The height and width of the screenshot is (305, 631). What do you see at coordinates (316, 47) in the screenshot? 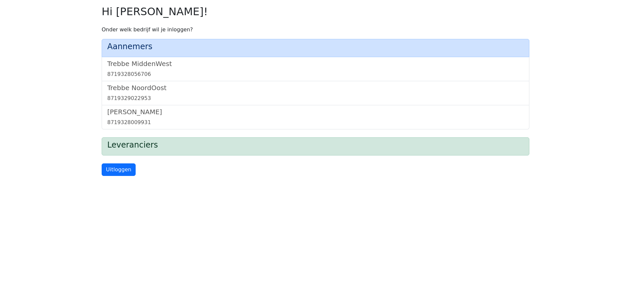
I see `h4: Aannemers` at bounding box center [316, 47].